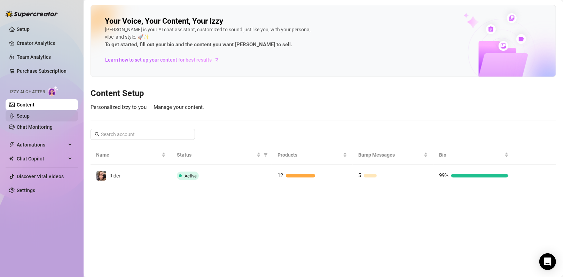 The height and width of the screenshot is (277, 563). I want to click on th: Bump Messages, so click(393, 155).